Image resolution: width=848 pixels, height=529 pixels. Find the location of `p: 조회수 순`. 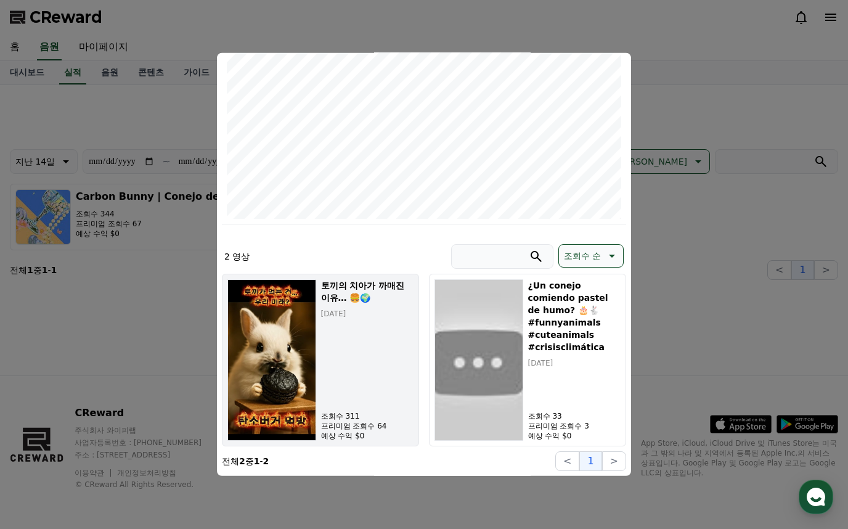

p: 조회수 순 is located at coordinates (582, 256).